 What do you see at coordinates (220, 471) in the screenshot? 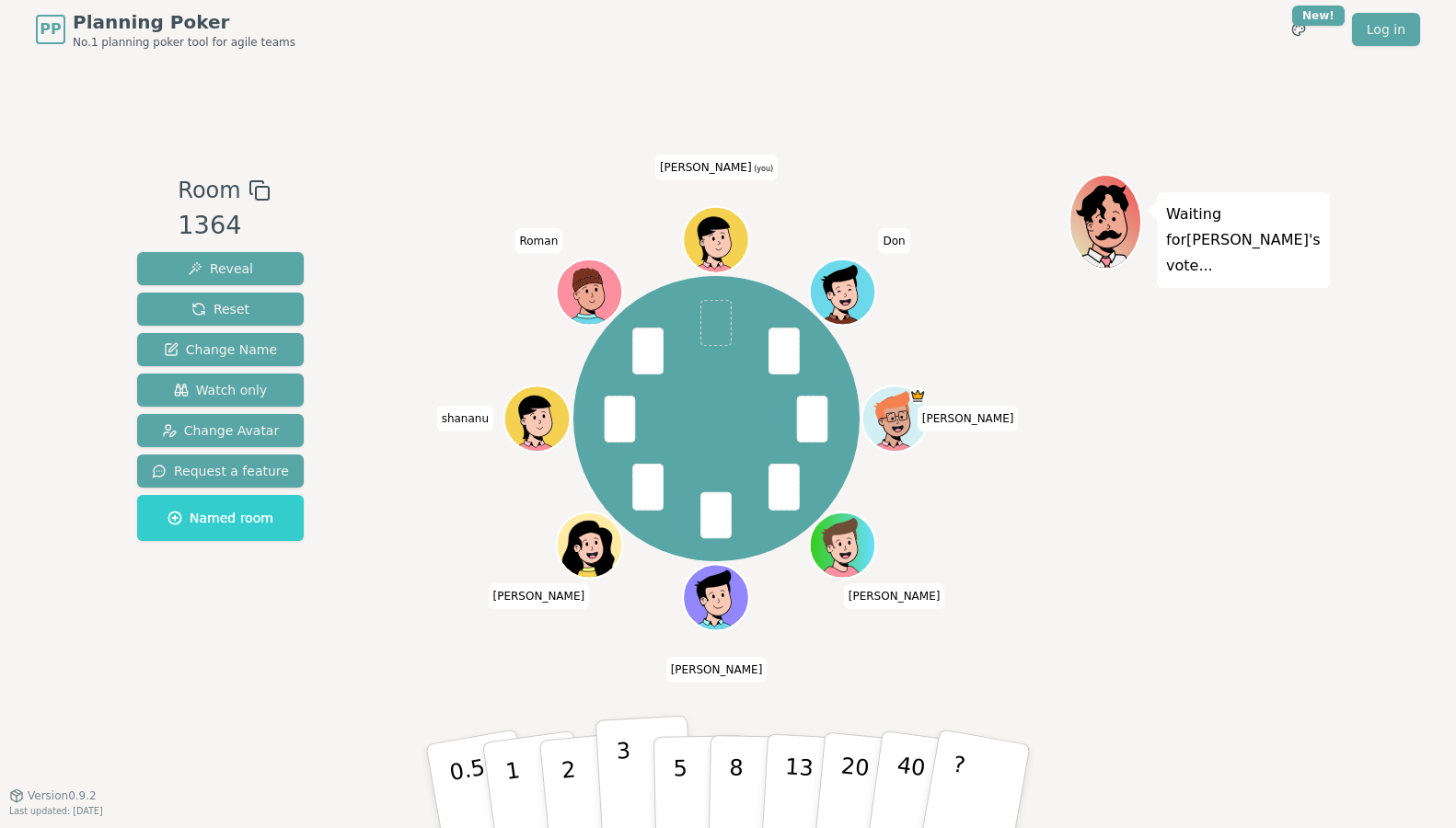
I see `button: Request a feature` at bounding box center [220, 471].